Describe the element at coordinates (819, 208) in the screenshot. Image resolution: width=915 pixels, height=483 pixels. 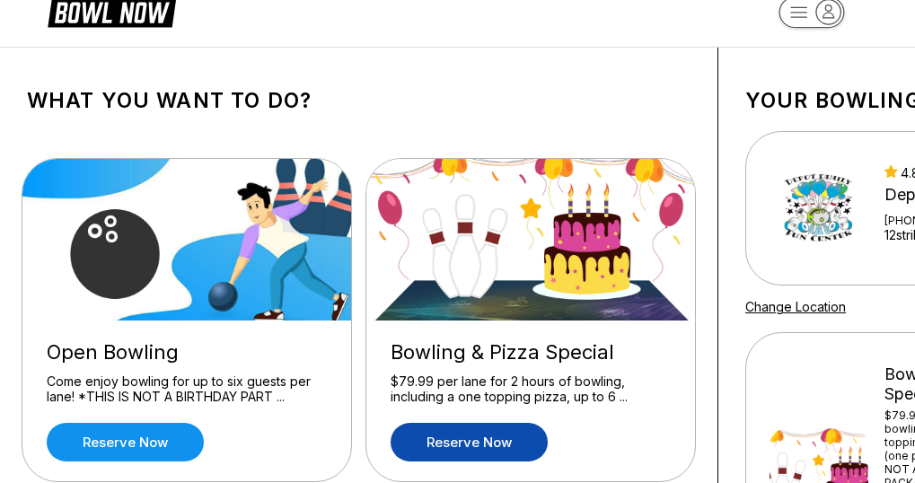
I see `img: Depot Family Fun Center` at that location.